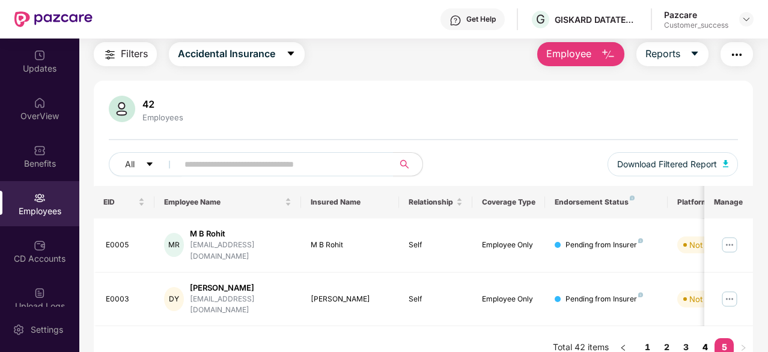 This screenshot has width=768, height=352. What do you see at coordinates (431, 202) in the screenshot?
I see `span: Relationship` at bounding box center [431, 202].